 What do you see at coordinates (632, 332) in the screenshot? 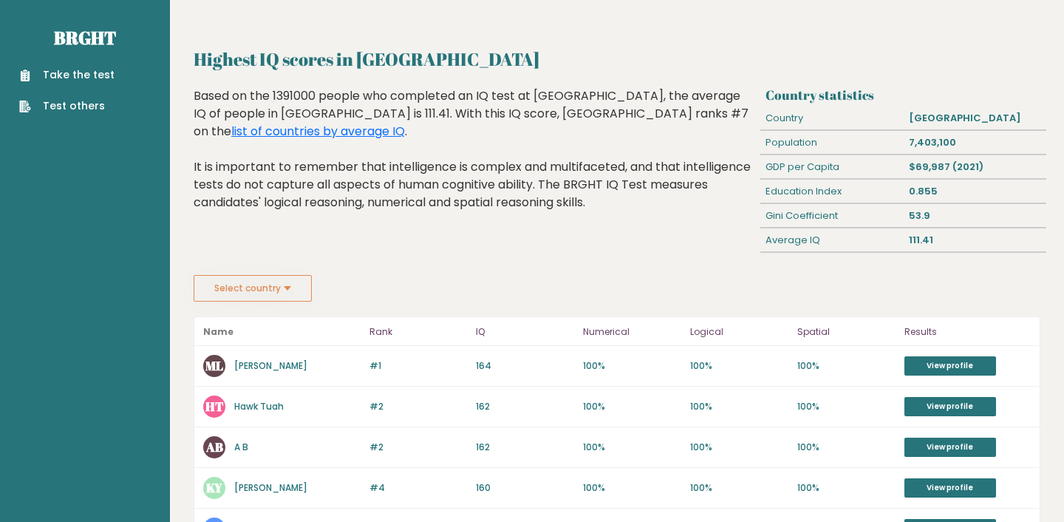
I see `p: Numerical` at bounding box center [632, 332].